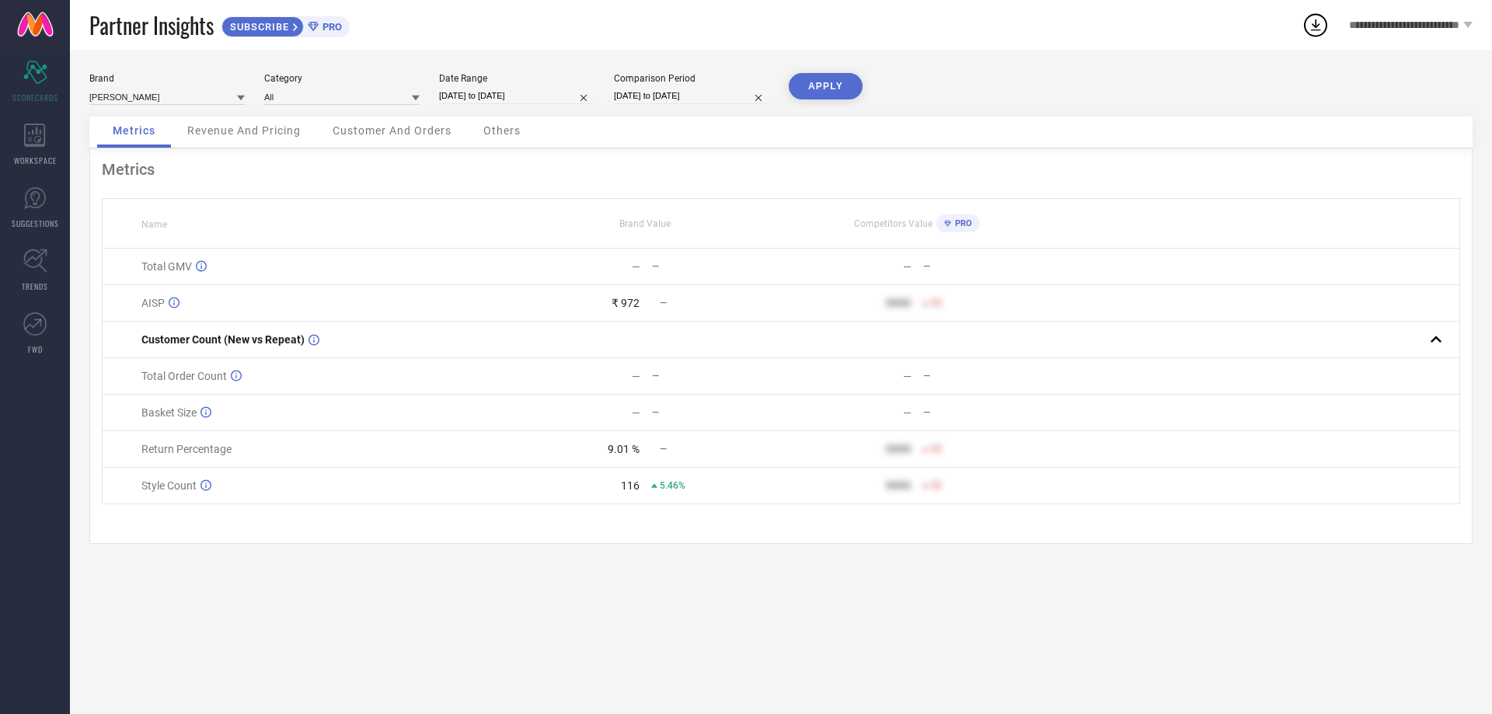 Image resolution: width=1492 pixels, height=714 pixels. What do you see at coordinates (630, 486) in the screenshot?
I see `div: 116` at bounding box center [630, 486].